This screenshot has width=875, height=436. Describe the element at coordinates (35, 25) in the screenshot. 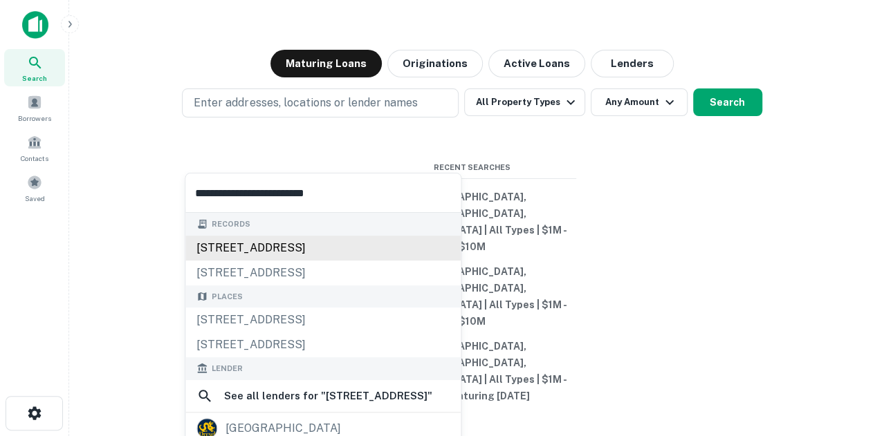

I see `img: capitalize-icon.png` at that location.